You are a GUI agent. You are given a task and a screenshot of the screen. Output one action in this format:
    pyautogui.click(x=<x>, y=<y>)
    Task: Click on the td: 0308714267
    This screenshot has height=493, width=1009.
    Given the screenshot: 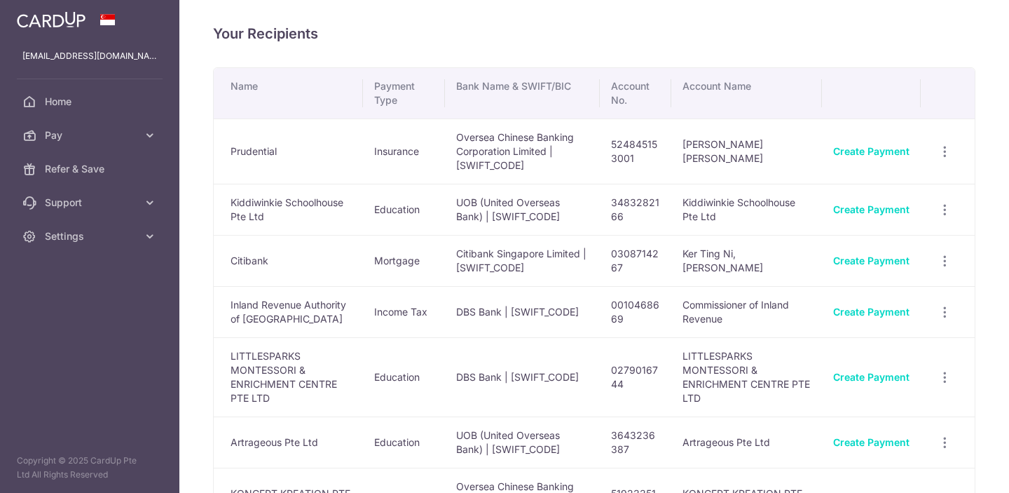 What is the action you would take?
    pyautogui.click(x=636, y=260)
    